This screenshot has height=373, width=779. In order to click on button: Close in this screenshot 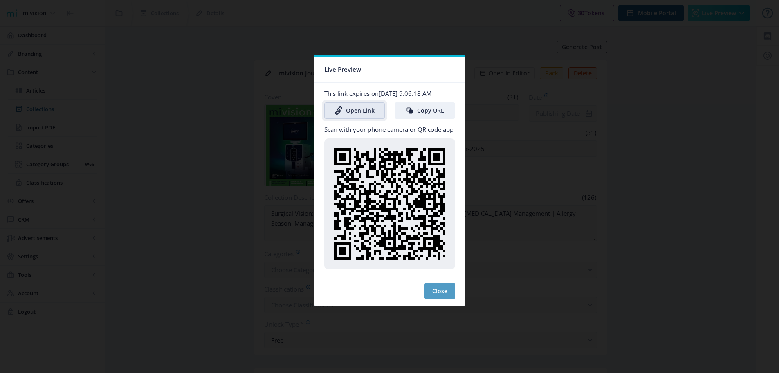, I will do `click(440, 291)`.